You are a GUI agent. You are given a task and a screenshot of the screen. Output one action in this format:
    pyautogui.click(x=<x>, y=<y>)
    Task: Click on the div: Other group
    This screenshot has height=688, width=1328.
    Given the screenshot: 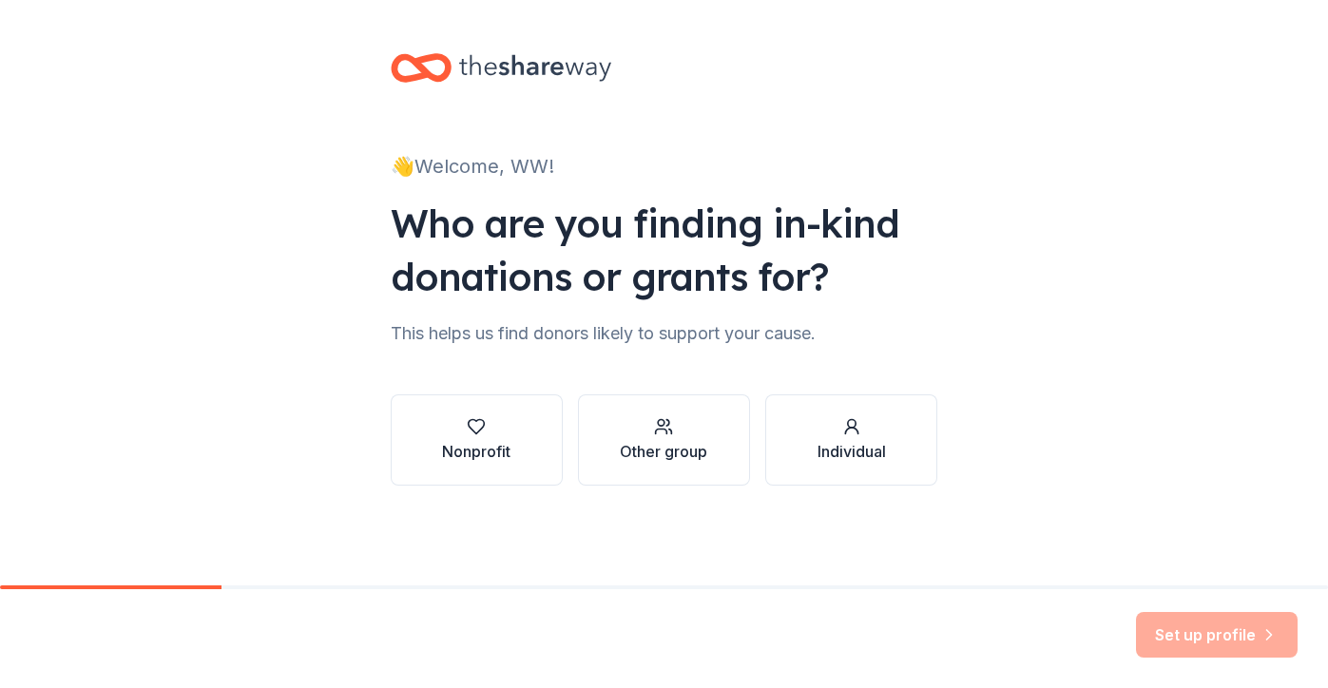 What is the action you would take?
    pyautogui.click(x=664, y=452)
    